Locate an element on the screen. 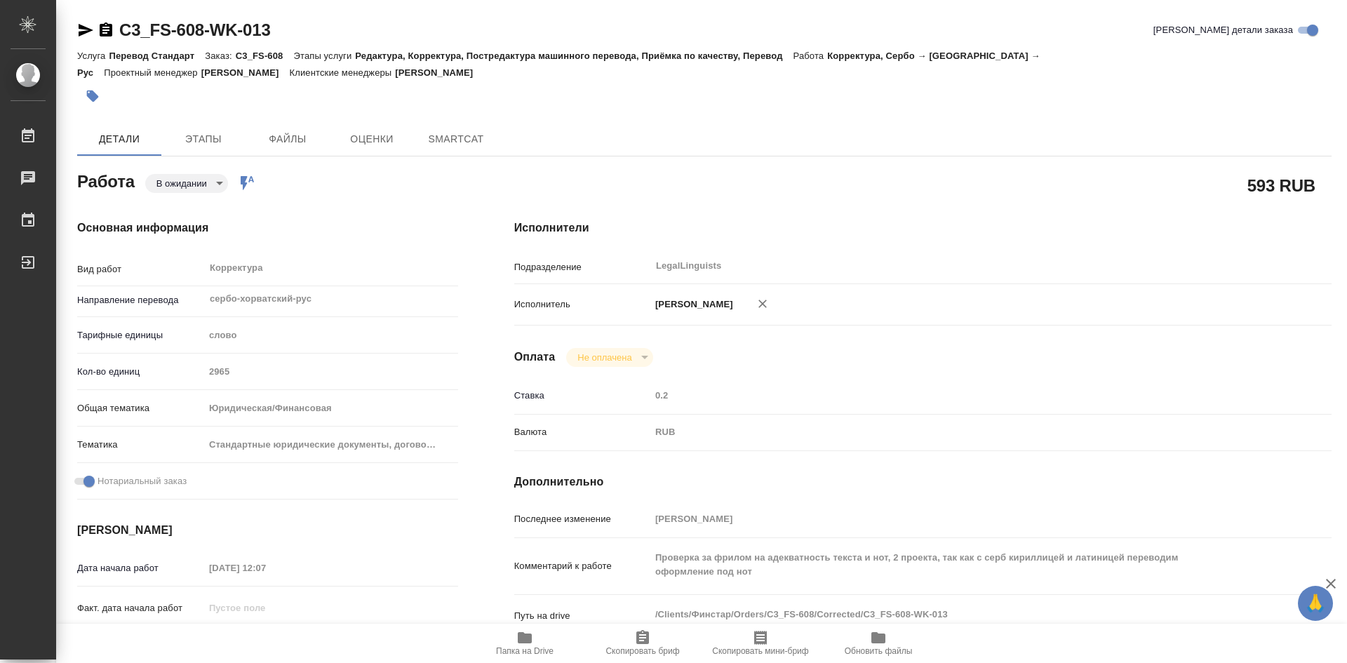 Image resolution: width=1347 pixels, height=663 pixels. h4: Исполнители is located at coordinates (923, 228).